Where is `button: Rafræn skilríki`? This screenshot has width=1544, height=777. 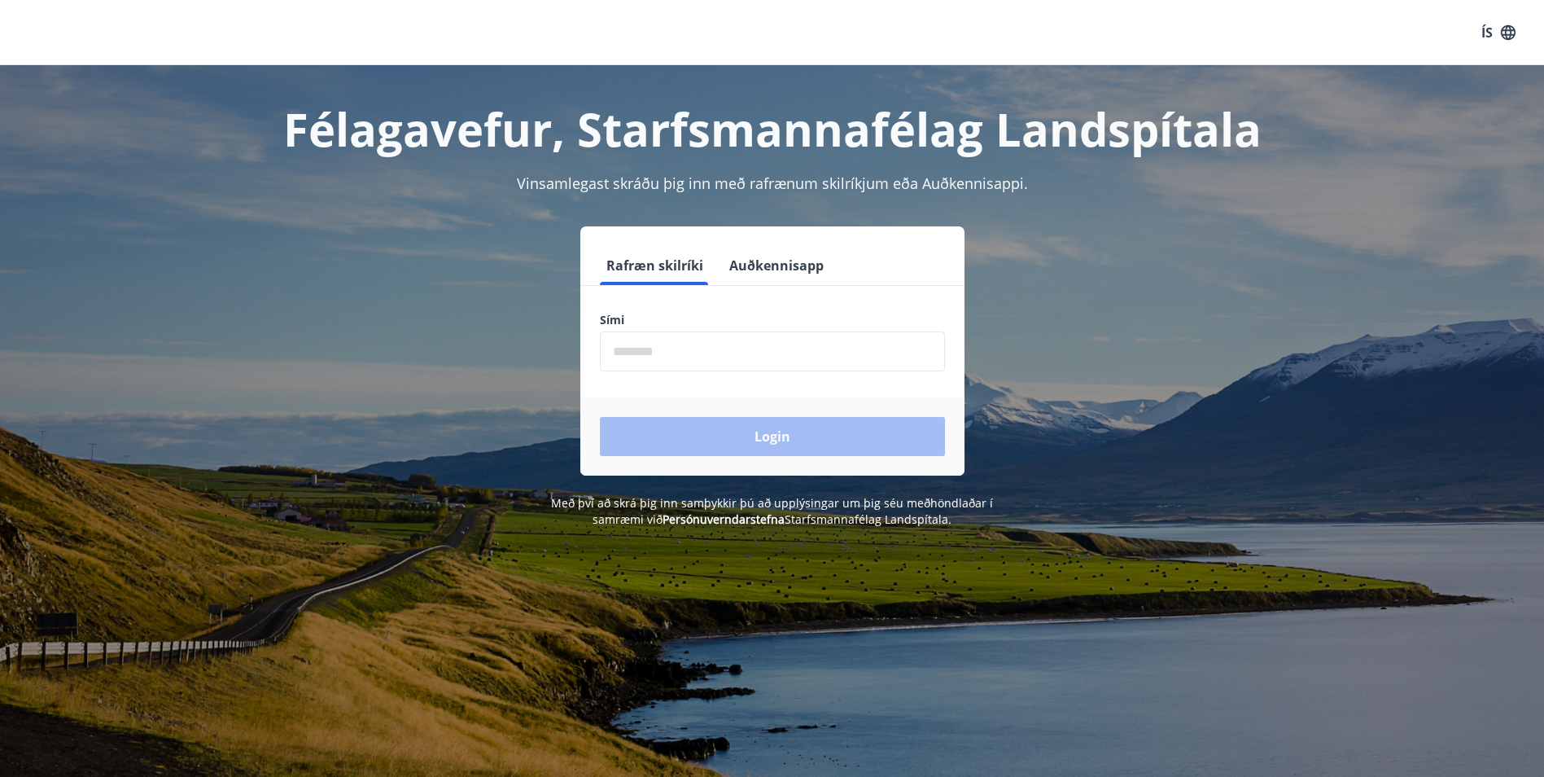
button: Rafræn skilríki is located at coordinates (655, 265).